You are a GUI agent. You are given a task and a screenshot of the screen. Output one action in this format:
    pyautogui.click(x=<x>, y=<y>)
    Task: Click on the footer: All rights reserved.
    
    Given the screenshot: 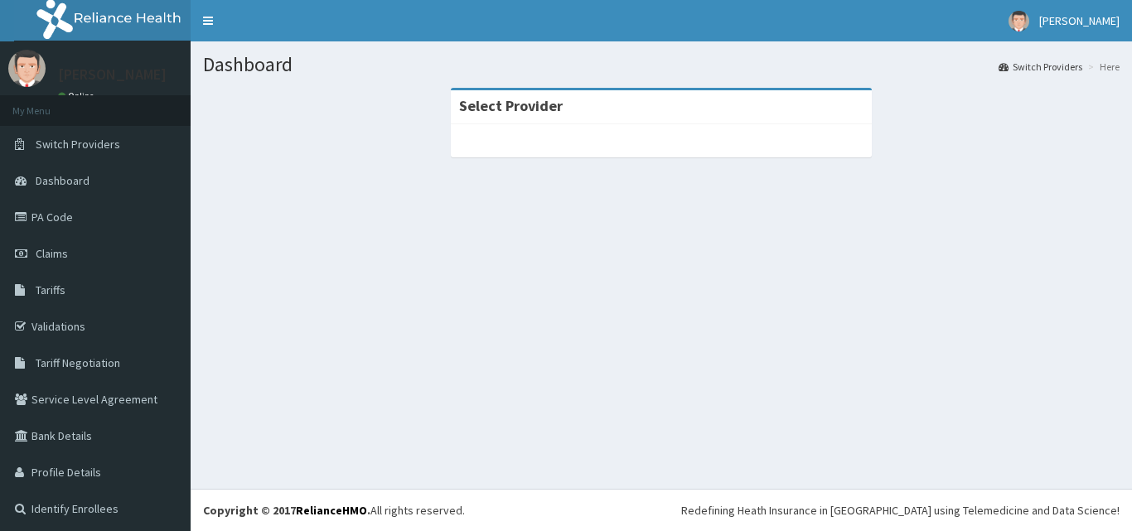 What is the action you would take?
    pyautogui.click(x=661, y=510)
    